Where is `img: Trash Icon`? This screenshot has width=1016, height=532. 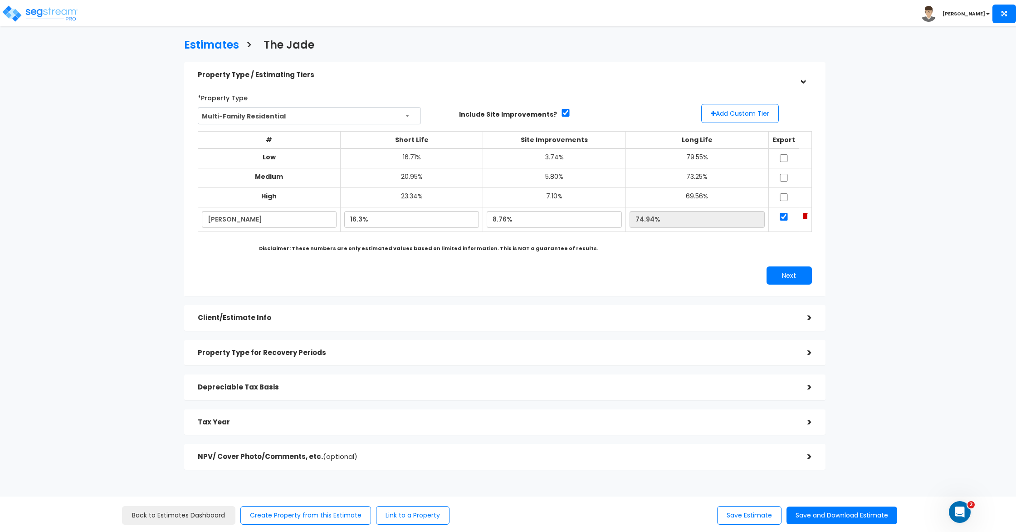
img: Trash Icon is located at coordinates (805, 216).